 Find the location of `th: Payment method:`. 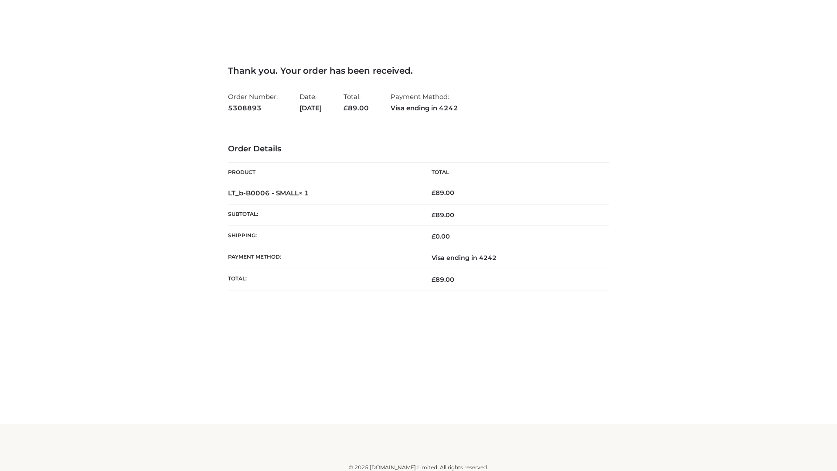

th: Payment method: is located at coordinates (323, 258).